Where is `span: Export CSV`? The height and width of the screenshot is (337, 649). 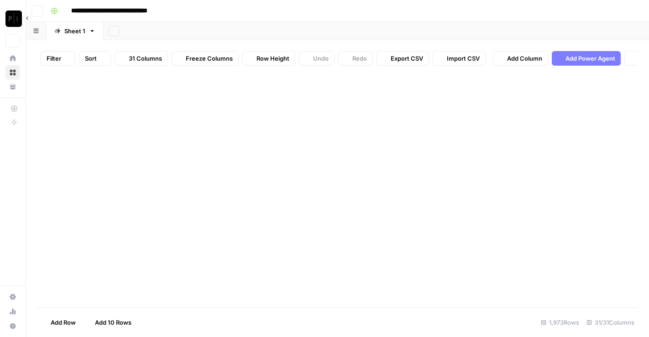
span: Export CSV is located at coordinates (407, 58).